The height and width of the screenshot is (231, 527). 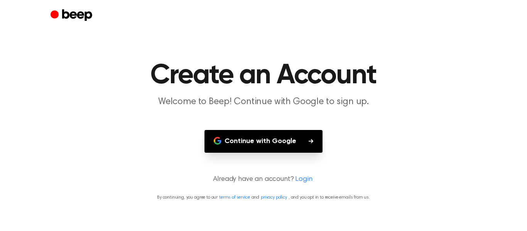 I want to click on p: Already have an account?, so click(x=264, y=179).